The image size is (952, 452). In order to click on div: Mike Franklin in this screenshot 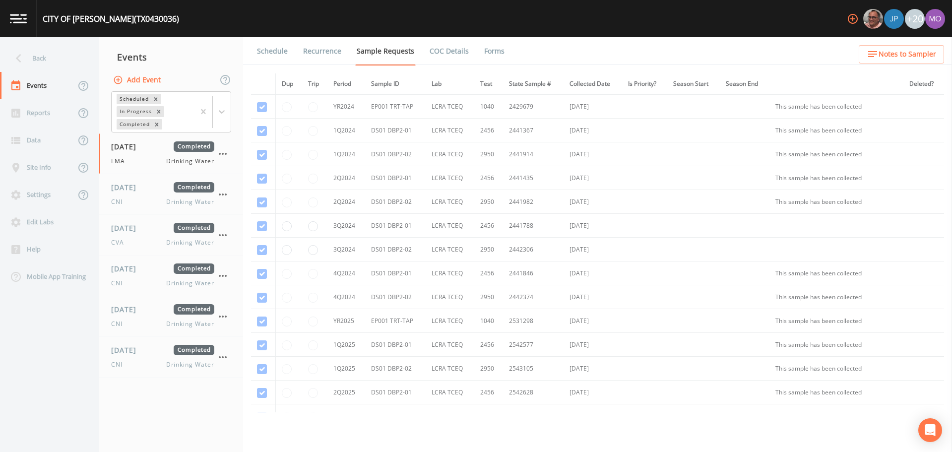, I will do `click(873, 19)`.